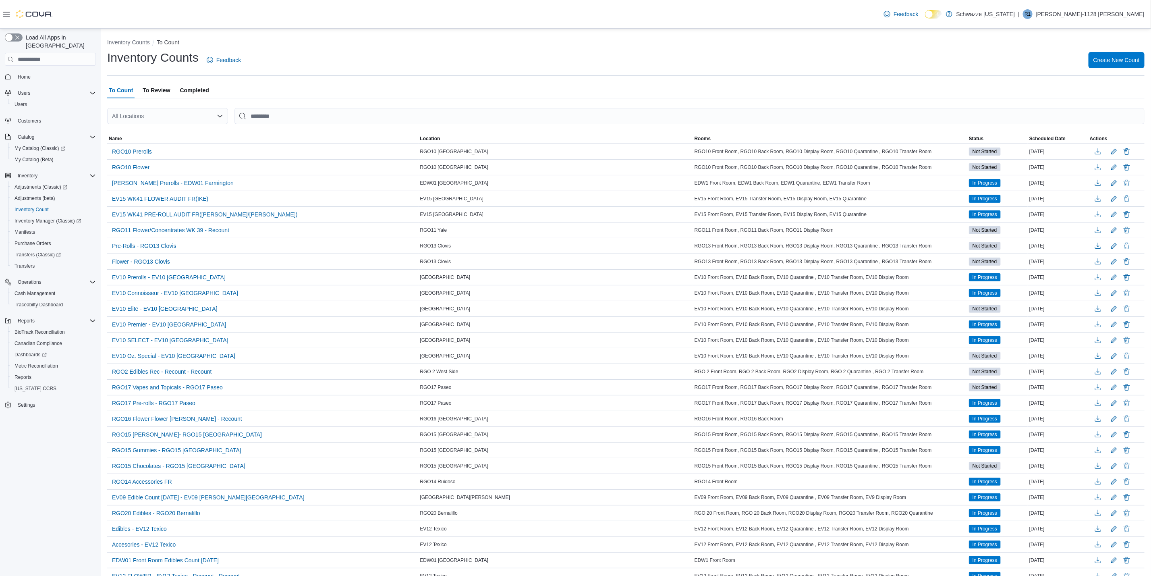 This screenshot has height=576, width=1151. Describe the element at coordinates (38, 343) in the screenshot. I see `a: Canadian Compliance` at that location.